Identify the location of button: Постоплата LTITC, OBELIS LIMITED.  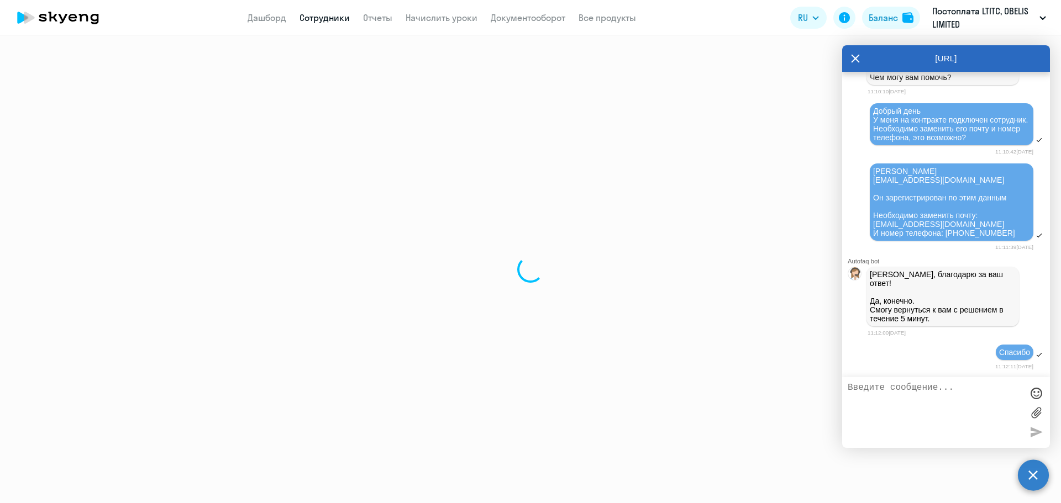
(989, 18).